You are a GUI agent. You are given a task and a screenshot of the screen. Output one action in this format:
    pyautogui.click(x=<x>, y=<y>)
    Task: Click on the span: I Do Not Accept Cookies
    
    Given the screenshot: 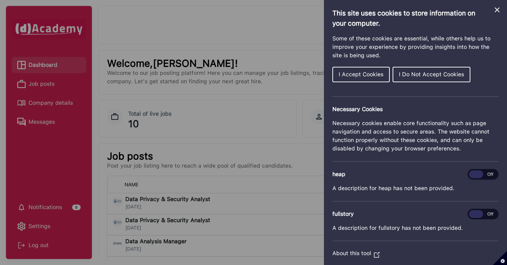 What is the action you would take?
    pyautogui.click(x=431, y=74)
    